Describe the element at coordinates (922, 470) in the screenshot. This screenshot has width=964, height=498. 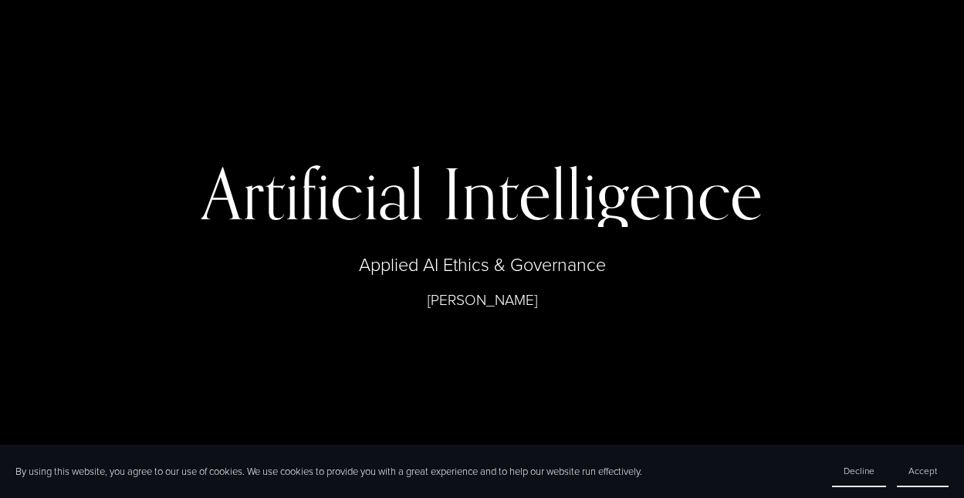
I see `span: Accept` at that location.